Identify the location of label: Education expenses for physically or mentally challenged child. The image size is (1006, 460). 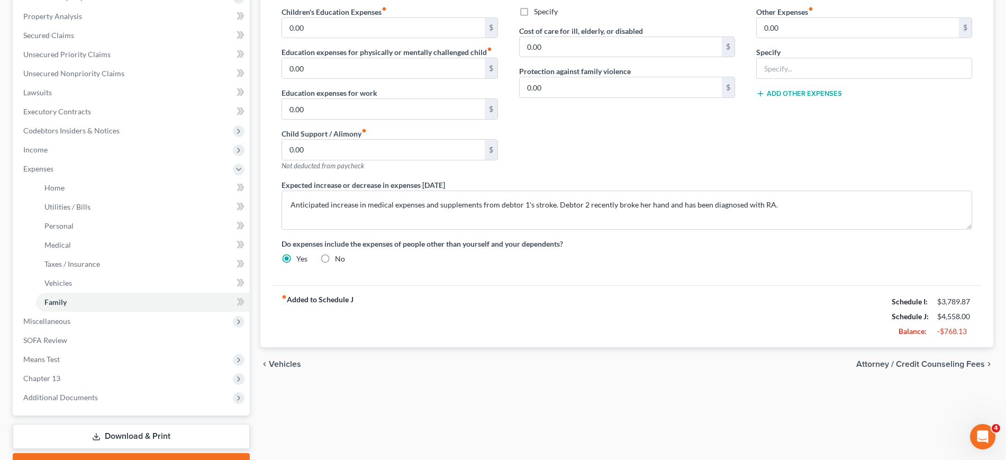
(387, 52).